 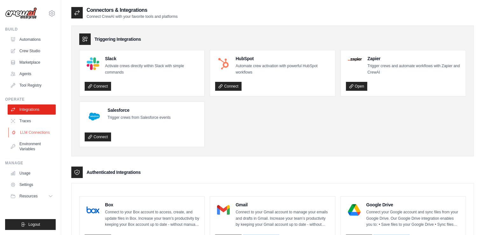 I want to click on p: Connect your Google account and sync files from your Google Drive. Our Google Drive integration e..., so click(x=414, y=219).